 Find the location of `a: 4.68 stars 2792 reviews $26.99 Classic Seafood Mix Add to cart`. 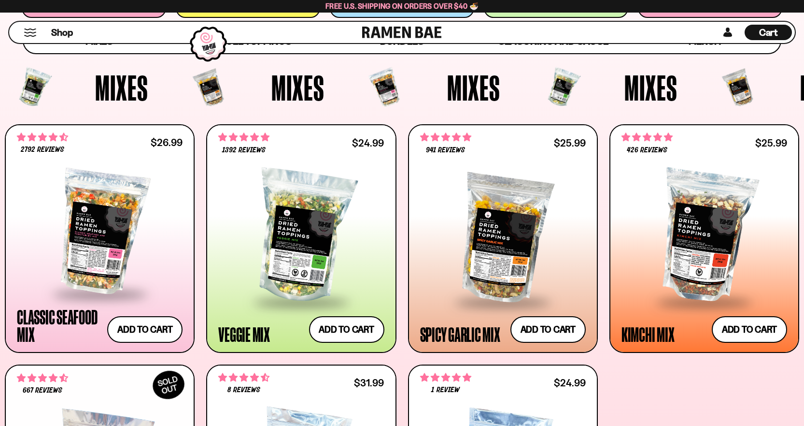

a: 4.68 stars 2792 reviews $26.99 Classic Seafood Mix Add to cart is located at coordinates (100, 238).